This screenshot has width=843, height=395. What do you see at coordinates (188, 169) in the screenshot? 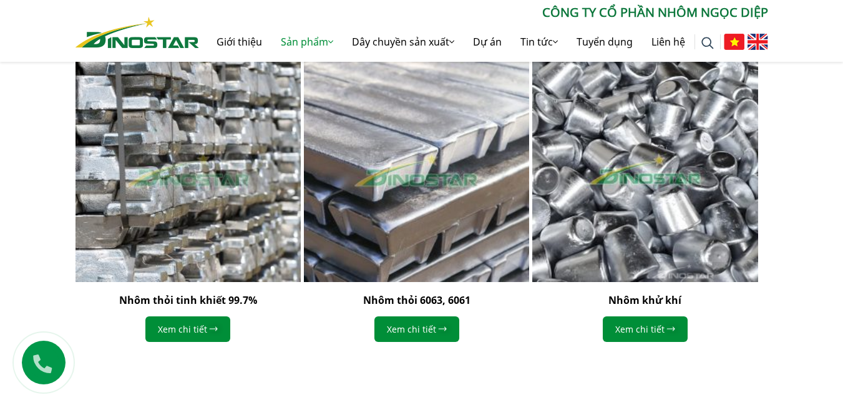
I see `img: Nhôm thỏi tinh khiết 99.7%` at bounding box center [188, 169].